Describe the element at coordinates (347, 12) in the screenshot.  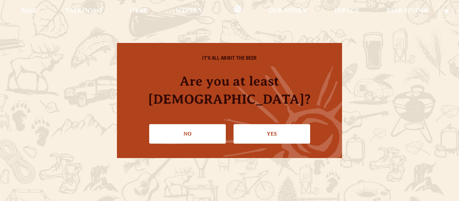
I see `a: Impact` at that location.